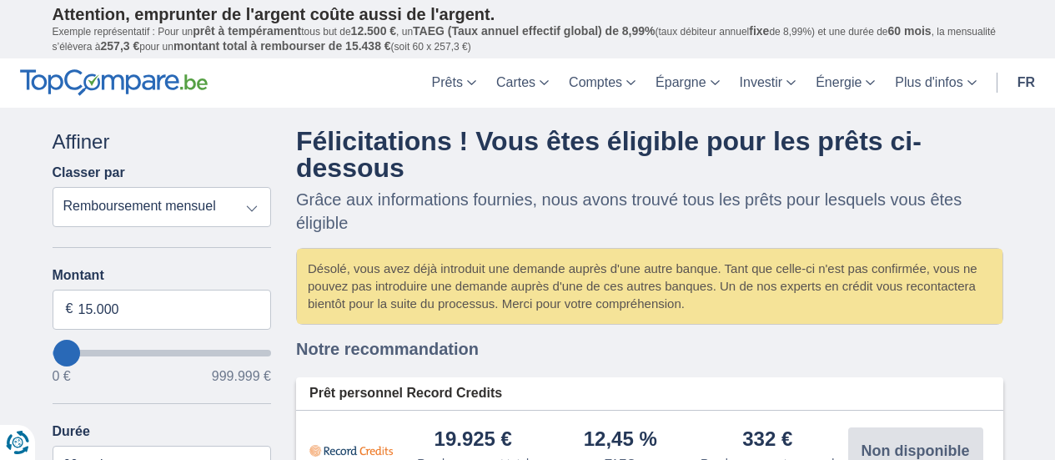 This screenshot has width=1055, height=460. I want to click on img: TopCompare, so click(113, 83).